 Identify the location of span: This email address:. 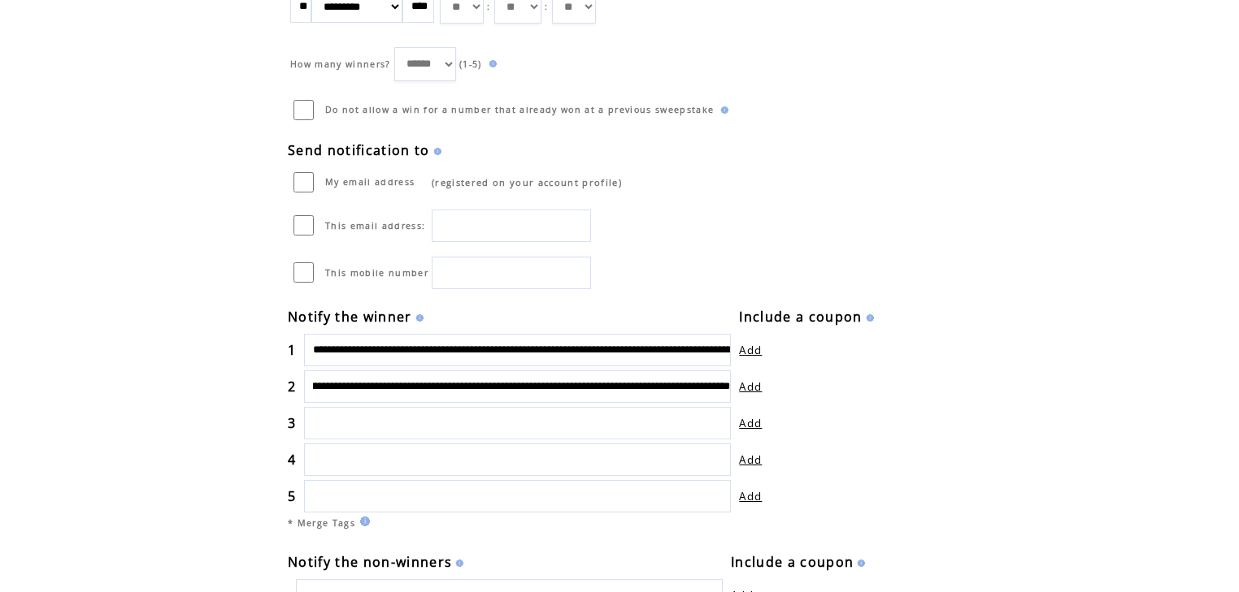
(375, 226).